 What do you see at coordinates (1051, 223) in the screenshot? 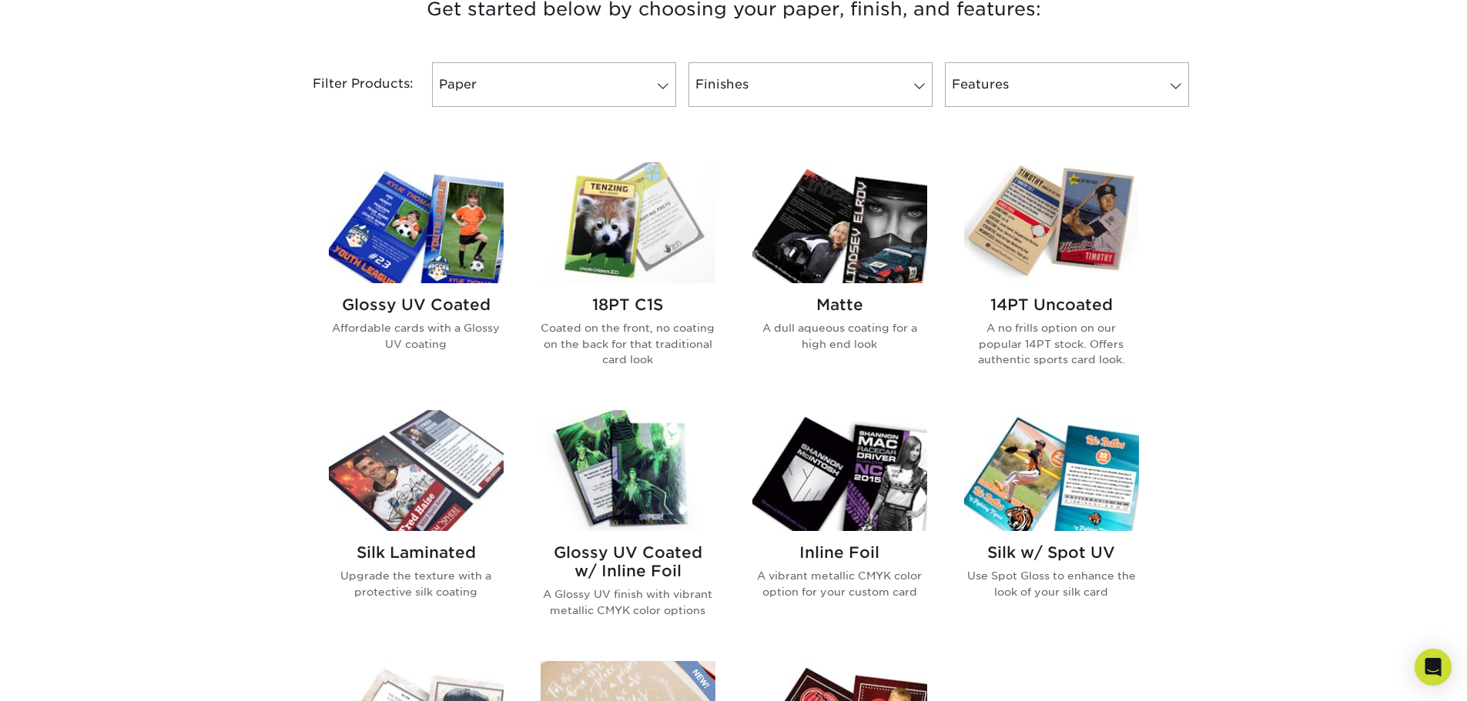
I see `img: 14PT Uncoated Trading Cards` at bounding box center [1051, 223].